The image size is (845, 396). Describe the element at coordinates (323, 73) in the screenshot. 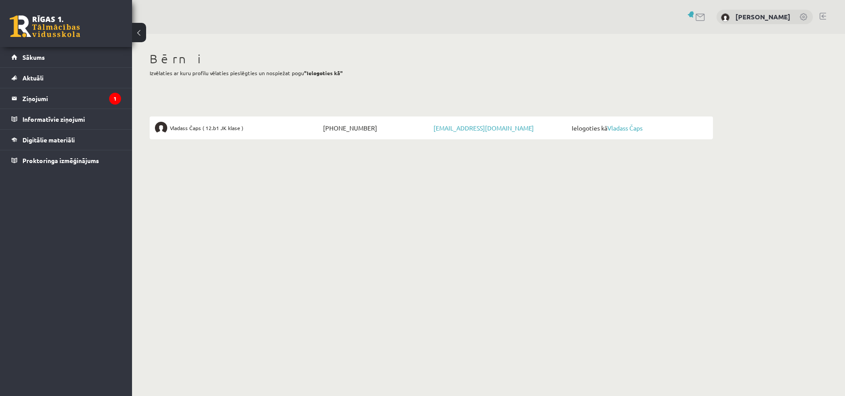

I see `b: "Ielogoties kā"` at that location.